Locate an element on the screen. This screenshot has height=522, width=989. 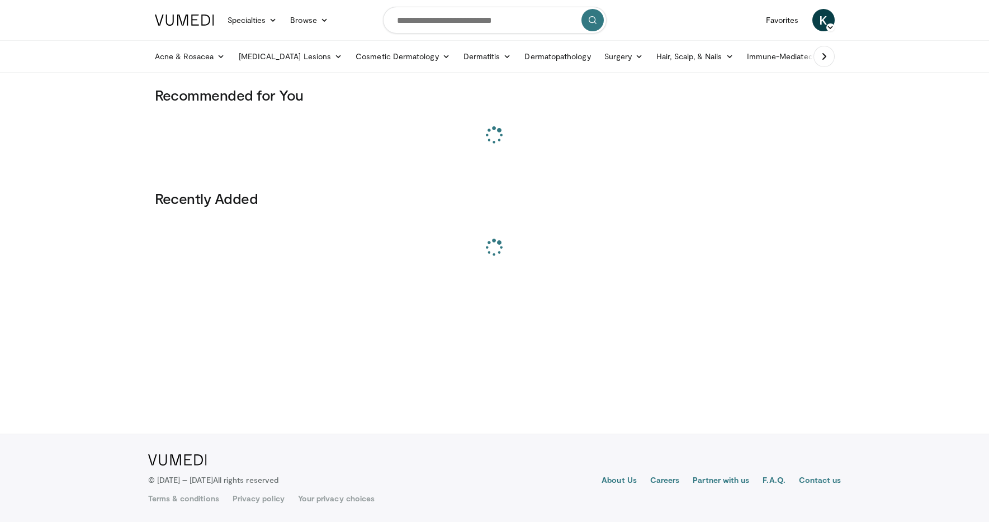
a: Dermatopathology is located at coordinates (557, 56).